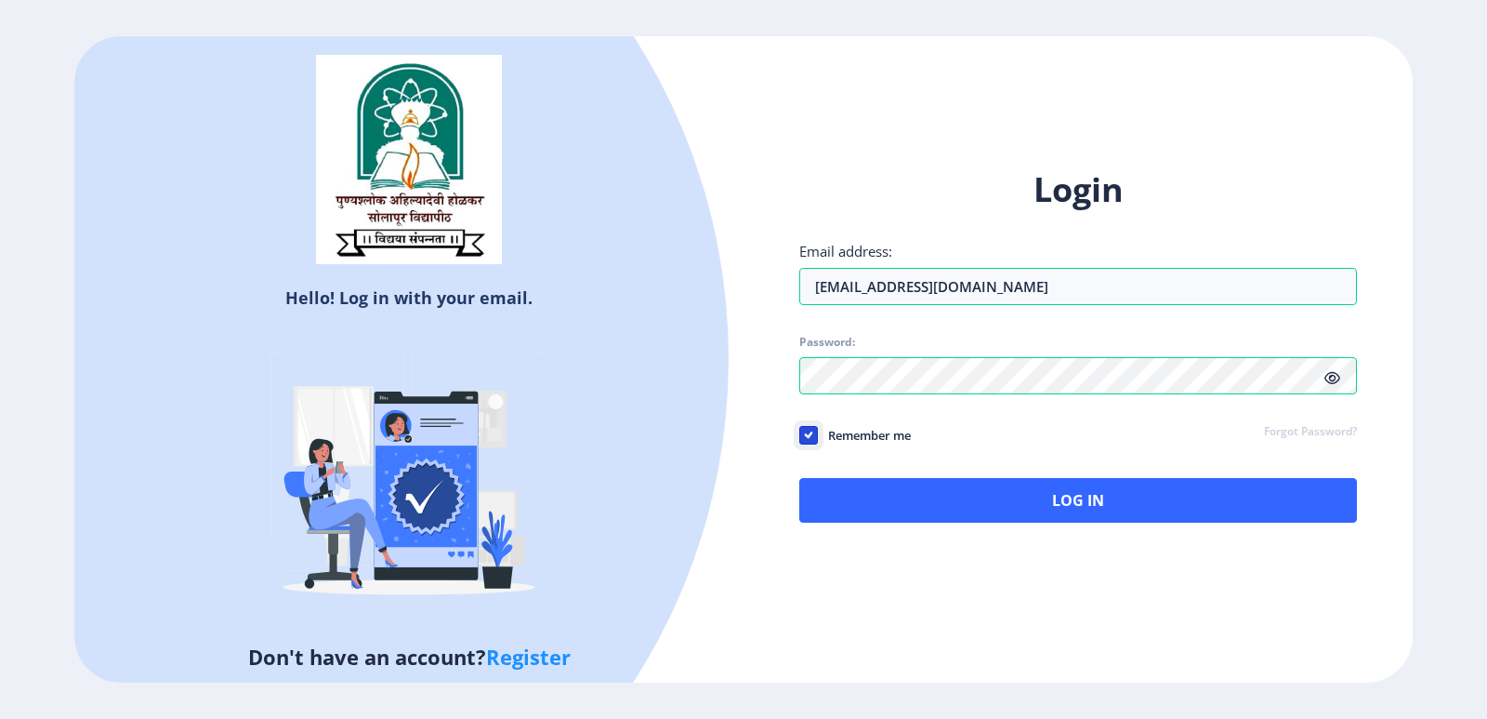 Image resolution: width=1487 pixels, height=719 pixels. Describe the element at coordinates (1078, 286) in the screenshot. I see `input: Email address` at that location.